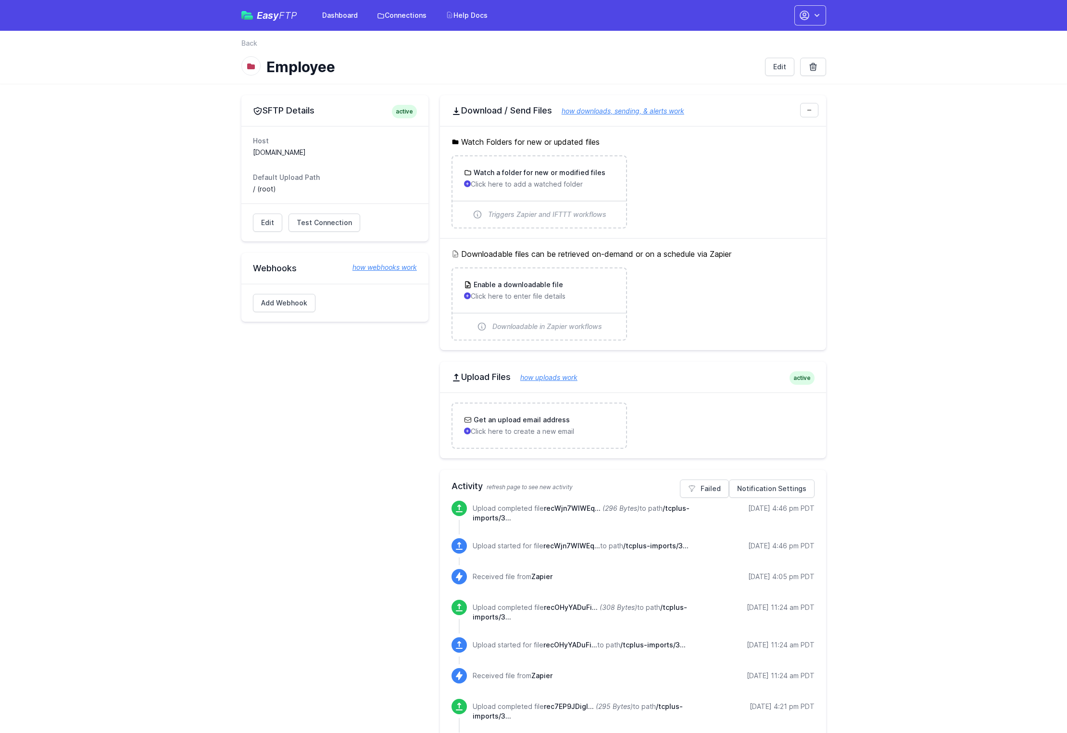  I want to click on a: Connections, so click(401, 15).